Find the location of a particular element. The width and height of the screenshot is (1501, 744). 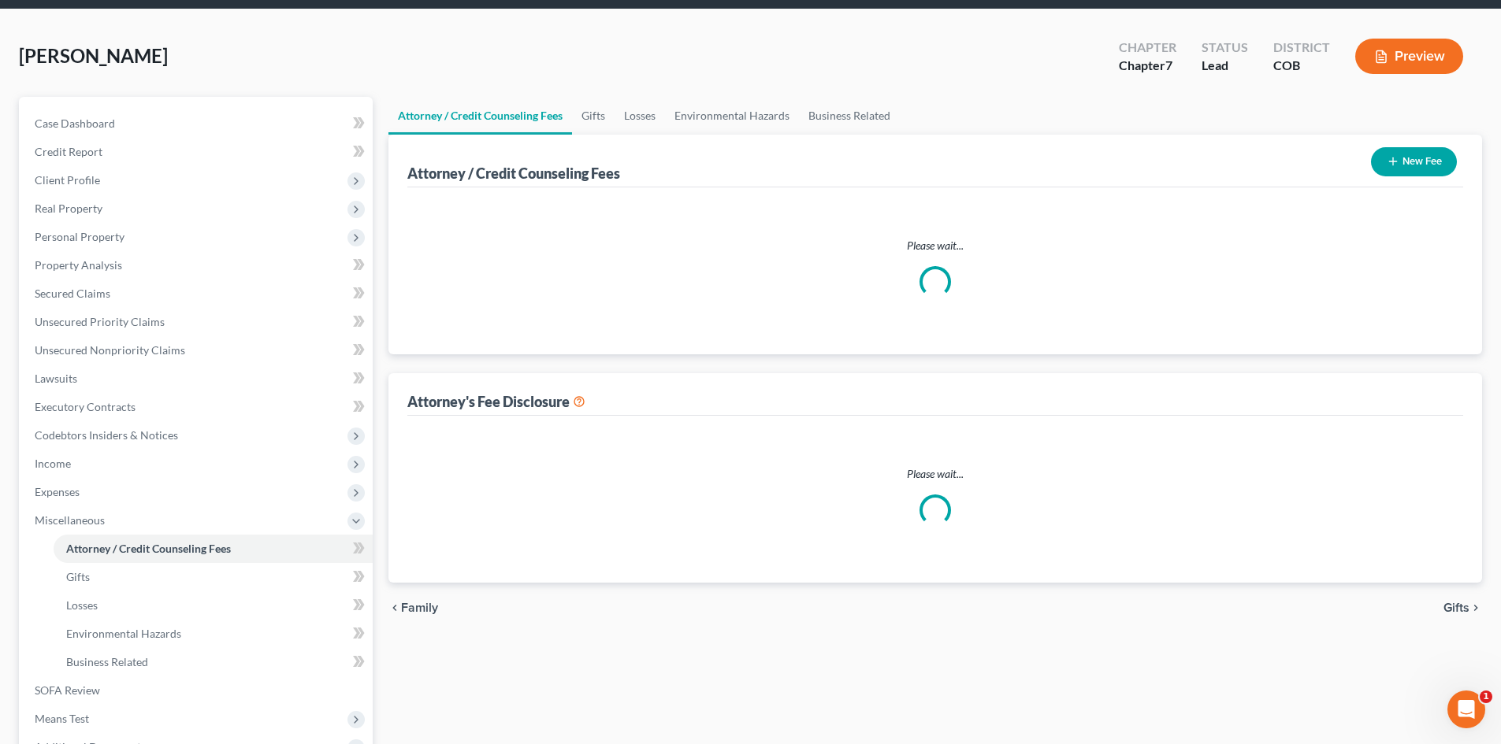

span: Case Dashboard is located at coordinates (75, 123).